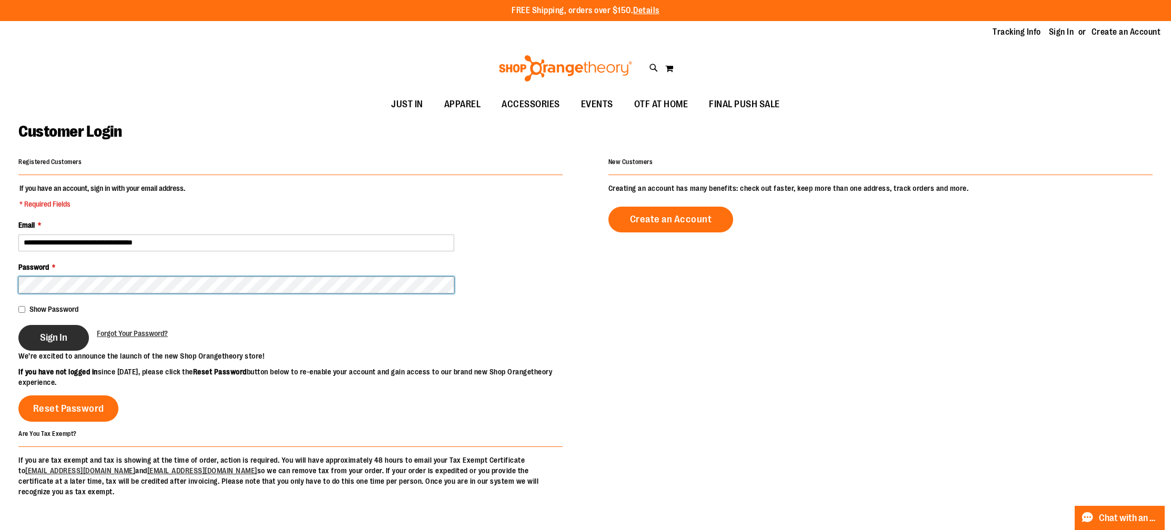  Describe the element at coordinates (630, 162) in the screenshot. I see `strong: New Customers` at that location.